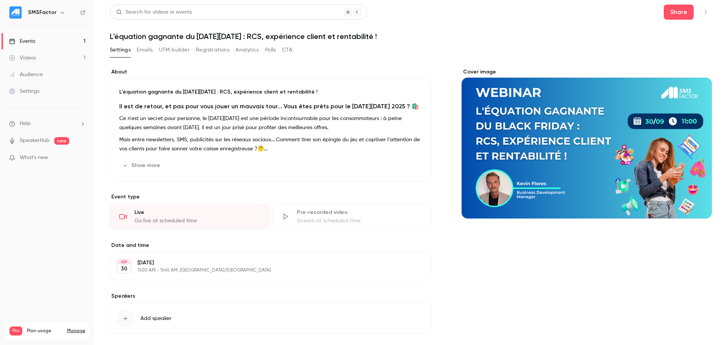 This screenshot has height=345, width=727. I want to click on button: Share, so click(678, 12).